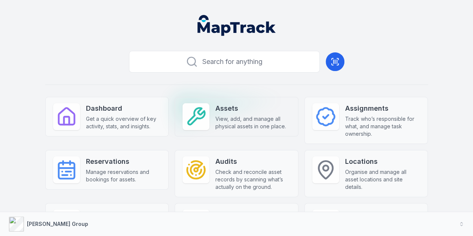  Describe the element at coordinates (366, 120) in the screenshot. I see `a: AssignmentsTrack who’s responsible for what, and manage task ownership.` at that location.